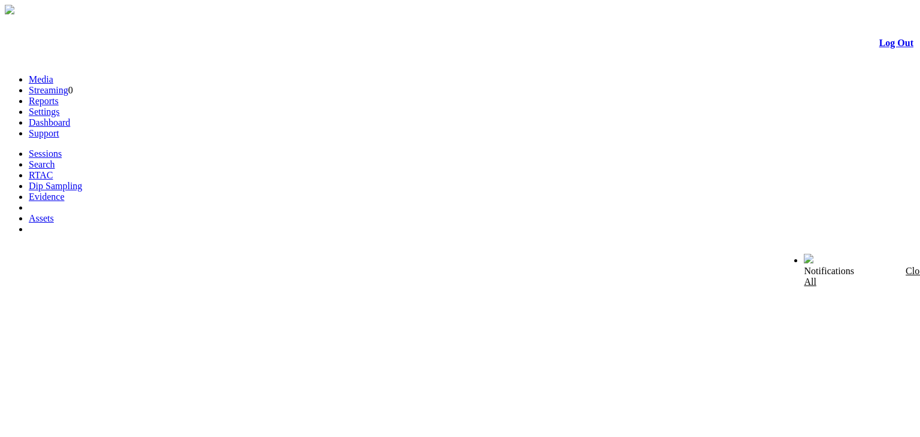  What do you see at coordinates (55, 186) in the screenshot?
I see `a: Dip Sampling` at bounding box center [55, 186].